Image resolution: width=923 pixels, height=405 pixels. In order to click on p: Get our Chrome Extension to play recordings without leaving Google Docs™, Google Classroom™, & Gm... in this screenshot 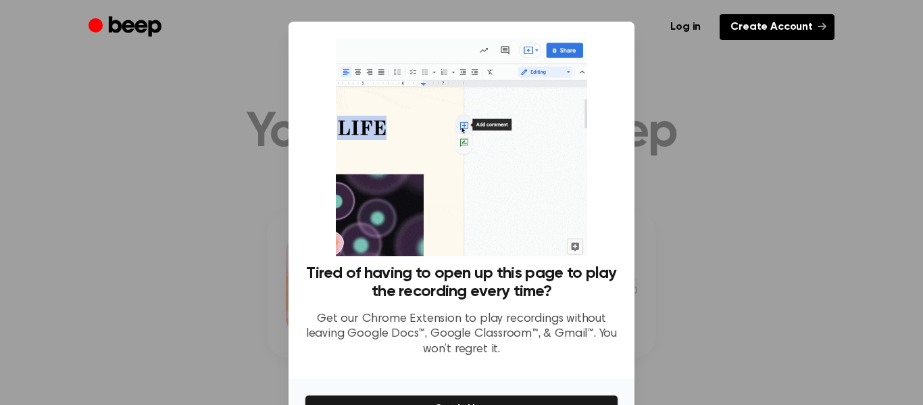, I will do `click(462, 334)`.